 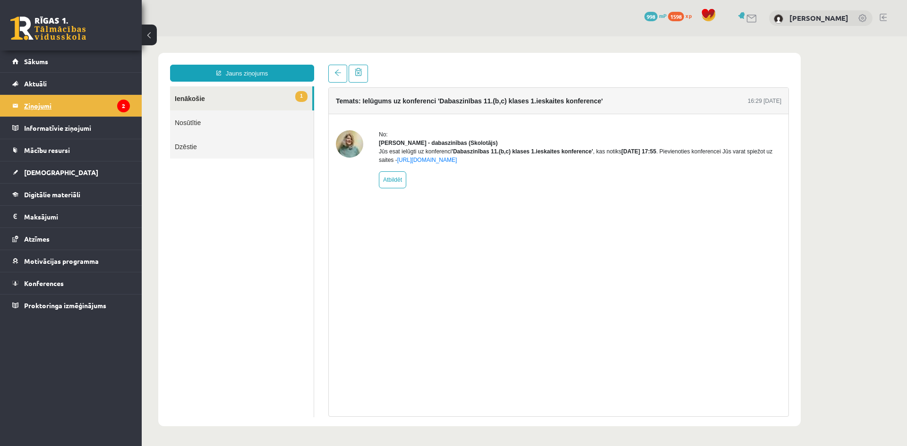 I want to click on a: Motivācijas programma, so click(x=71, y=261).